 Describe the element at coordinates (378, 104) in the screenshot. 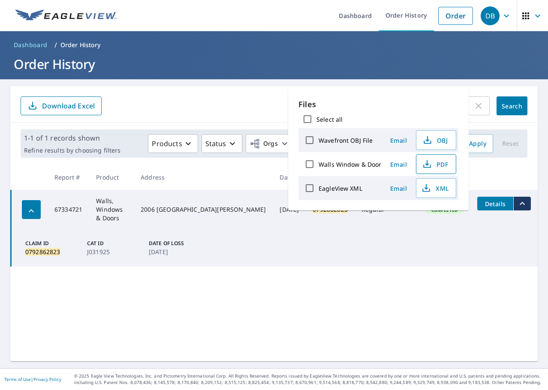

I see `p: Files` at that location.